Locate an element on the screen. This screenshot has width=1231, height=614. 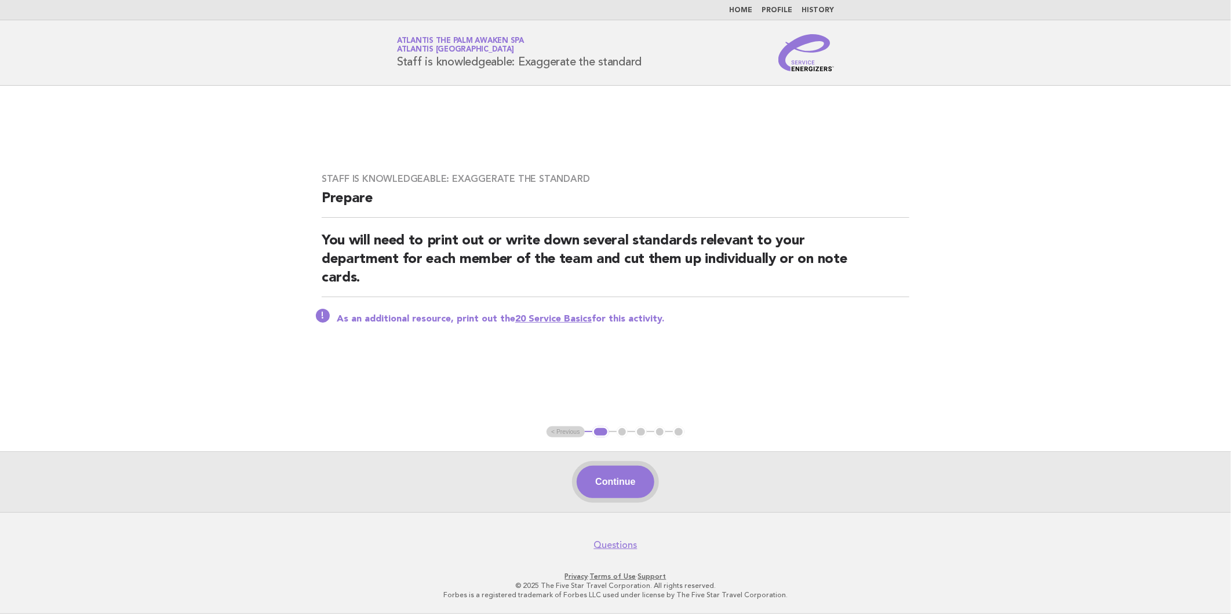
button: Continue is located at coordinates (615, 482).